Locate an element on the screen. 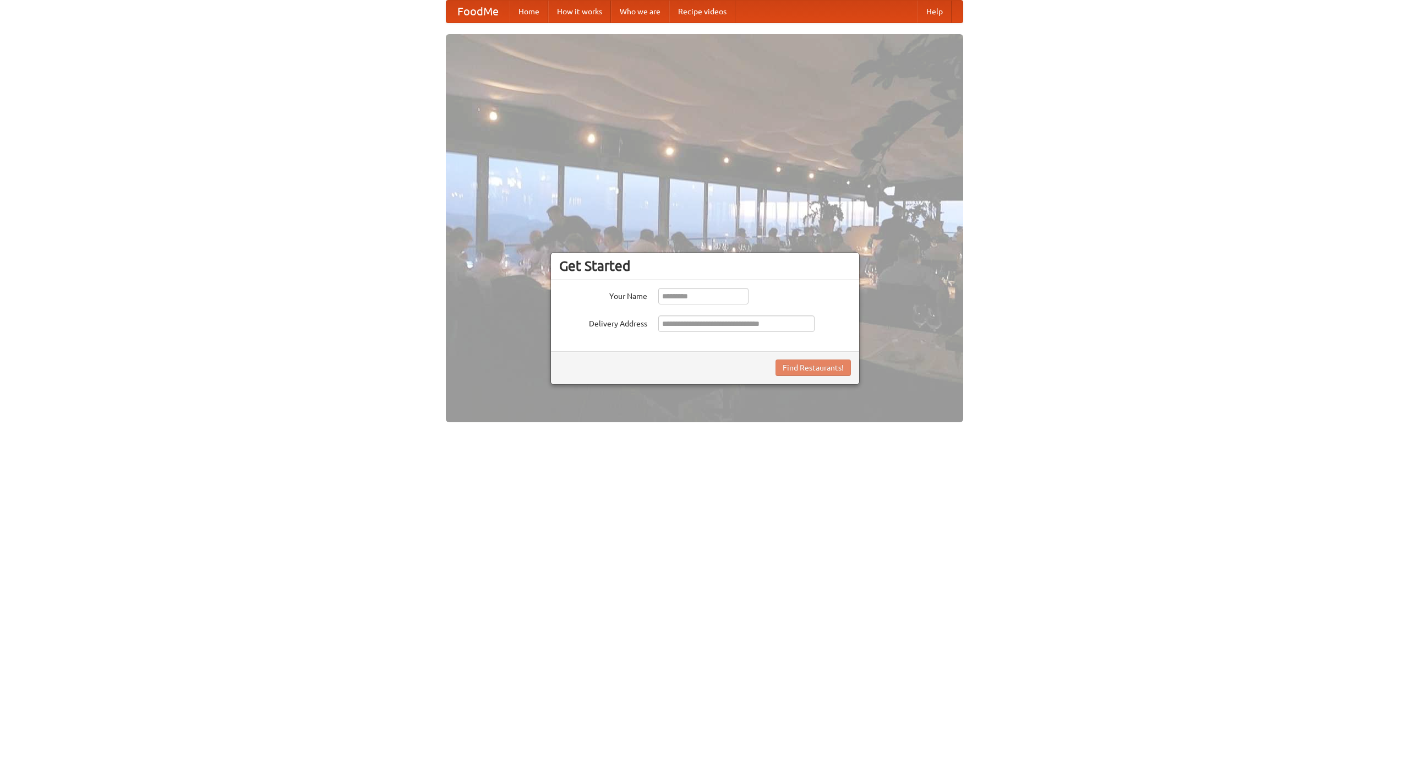 The height and width of the screenshot is (779, 1409). a: FoodMe is located at coordinates (478, 12).